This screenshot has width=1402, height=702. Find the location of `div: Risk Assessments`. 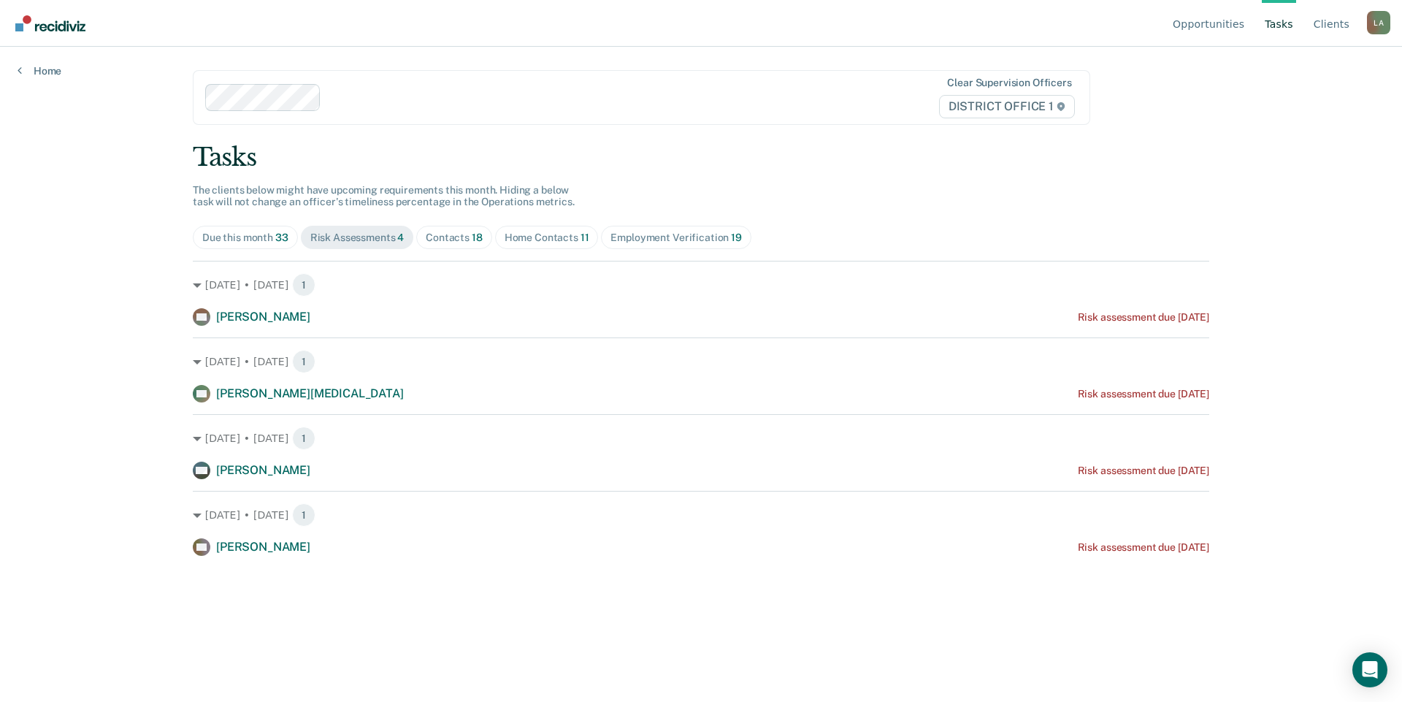

div: Risk Assessments is located at coordinates (357, 237).